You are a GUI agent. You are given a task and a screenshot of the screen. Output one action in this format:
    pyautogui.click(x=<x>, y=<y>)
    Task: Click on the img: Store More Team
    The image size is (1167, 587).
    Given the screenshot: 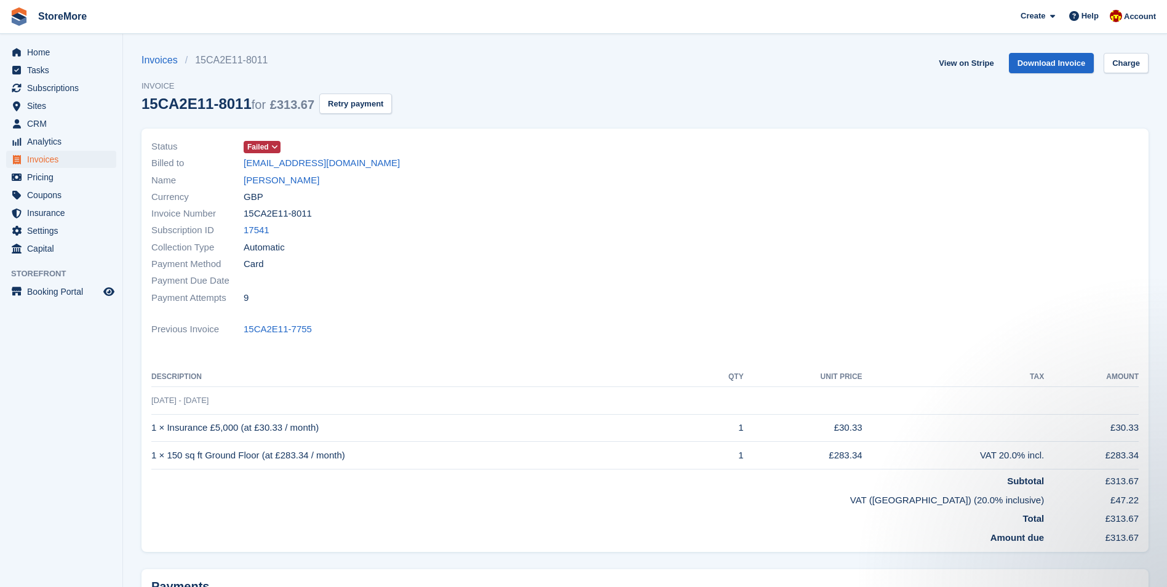 What is the action you would take?
    pyautogui.click(x=1116, y=16)
    